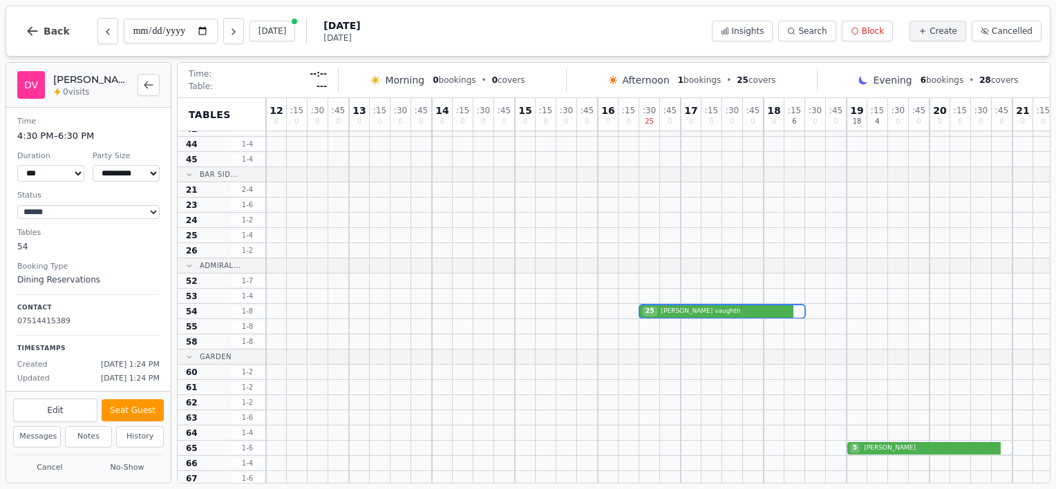 Image resolution: width=1056 pixels, height=489 pixels. I want to click on dd: Dining Reservations, so click(88, 280).